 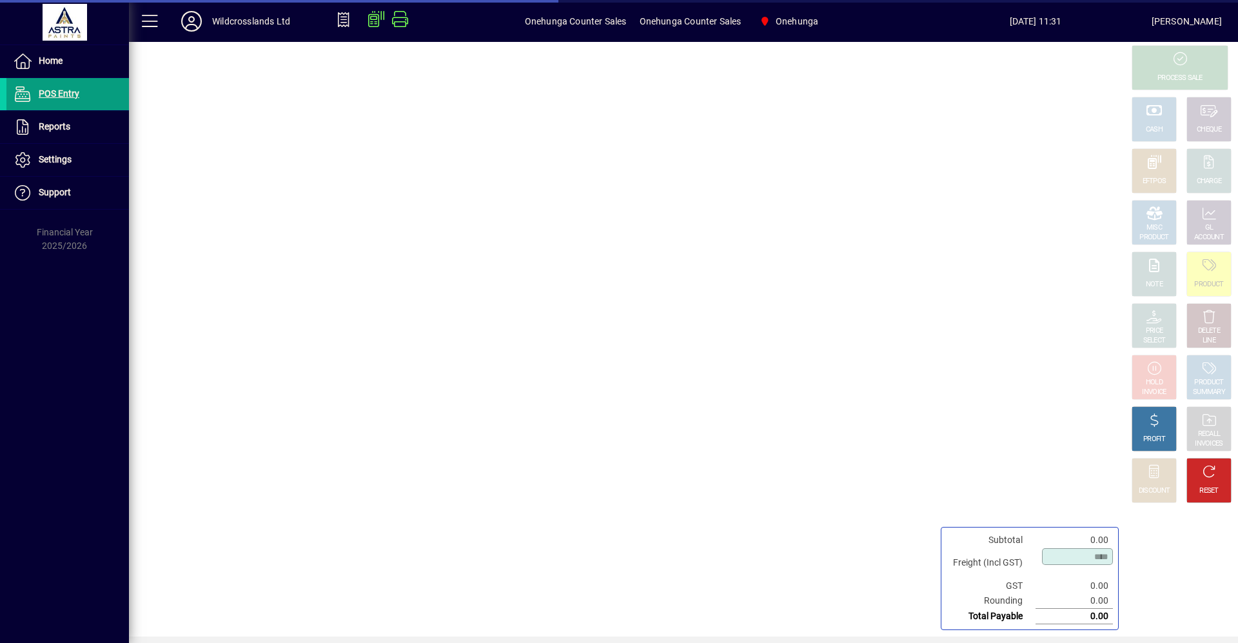 What do you see at coordinates (55, 192) in the screenshot?
I see `span: Support` at bounding box center [55, 192].